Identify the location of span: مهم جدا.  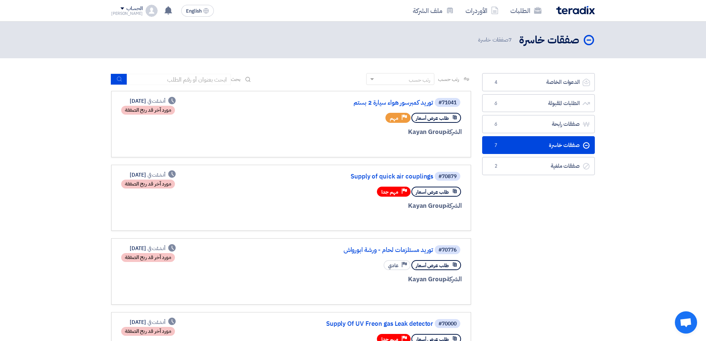
(390, 192).